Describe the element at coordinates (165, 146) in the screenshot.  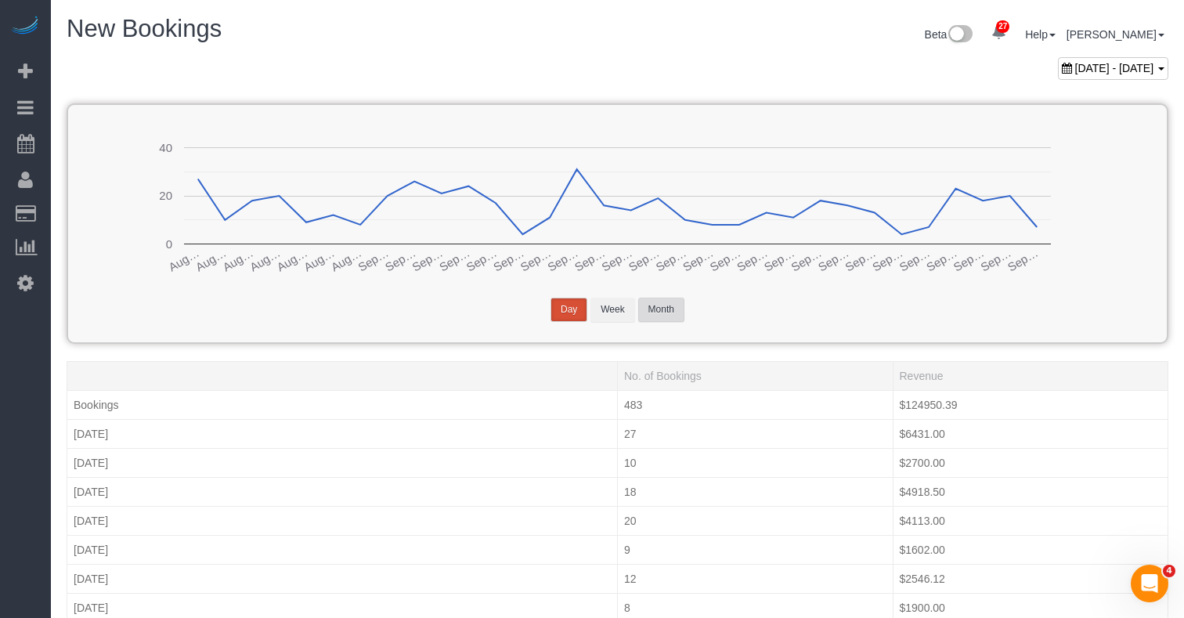
I see `text: 40` at that location.